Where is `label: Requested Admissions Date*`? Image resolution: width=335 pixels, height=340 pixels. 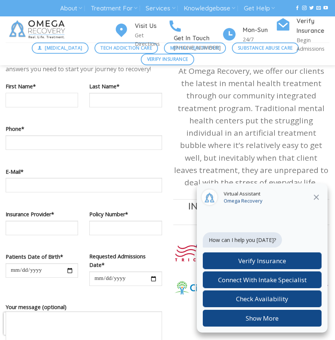 label: Requested Admissions Date* is located at coordinates (125, 261).